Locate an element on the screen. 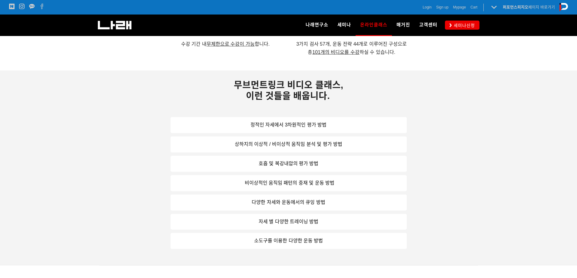  a: 자세 별 다양한 트레이닝 방법 is located at coordinates (289, 222).